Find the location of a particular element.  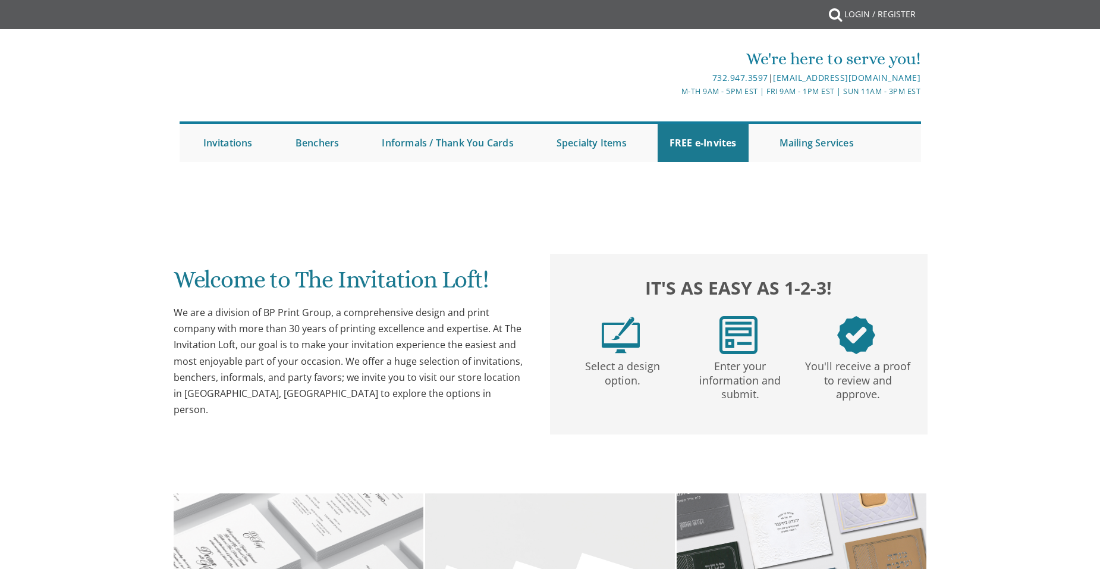

h1: Welcome to The Invitation Loft! is located at coordinates (350, 284).